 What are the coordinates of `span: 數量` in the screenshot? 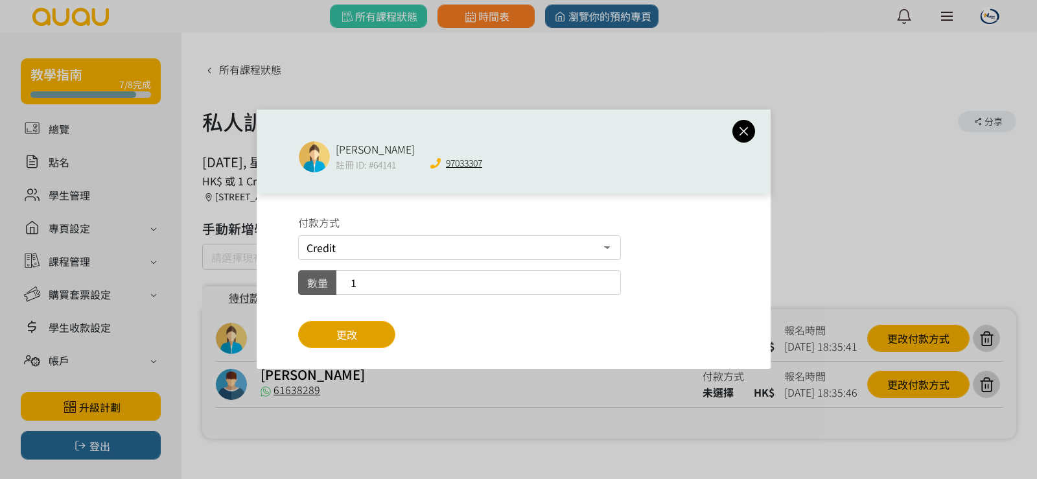 It's located at (318, 283).